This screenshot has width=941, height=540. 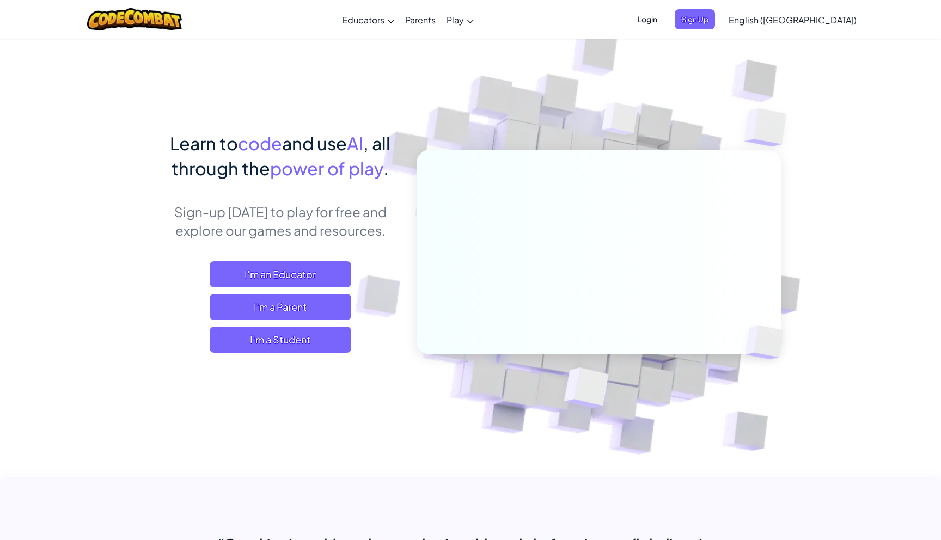 I want to click on button: I'm a Student, so click(x=280, y=340).